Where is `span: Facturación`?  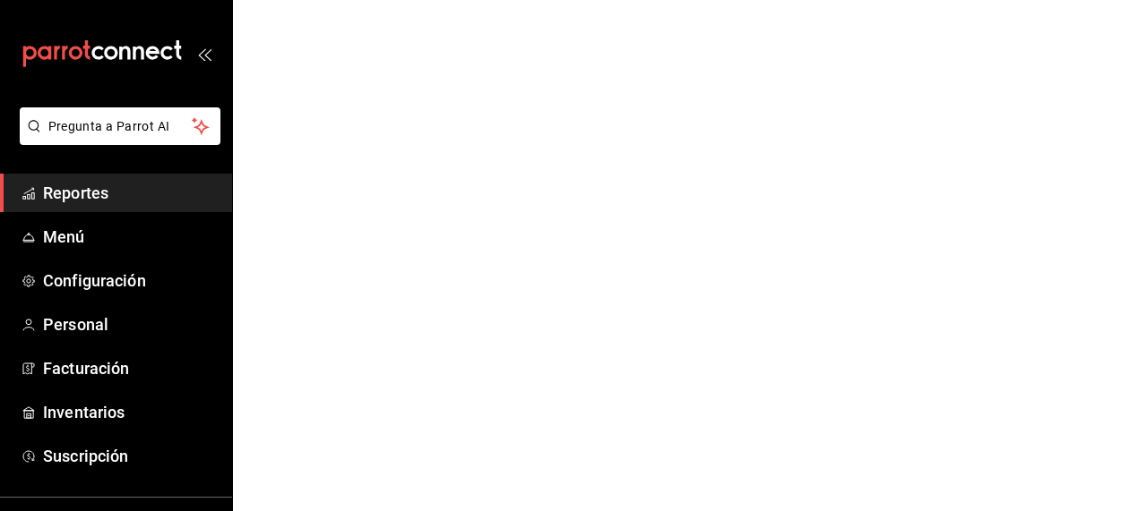
span: Facturación is located at coordinates (130, 368).